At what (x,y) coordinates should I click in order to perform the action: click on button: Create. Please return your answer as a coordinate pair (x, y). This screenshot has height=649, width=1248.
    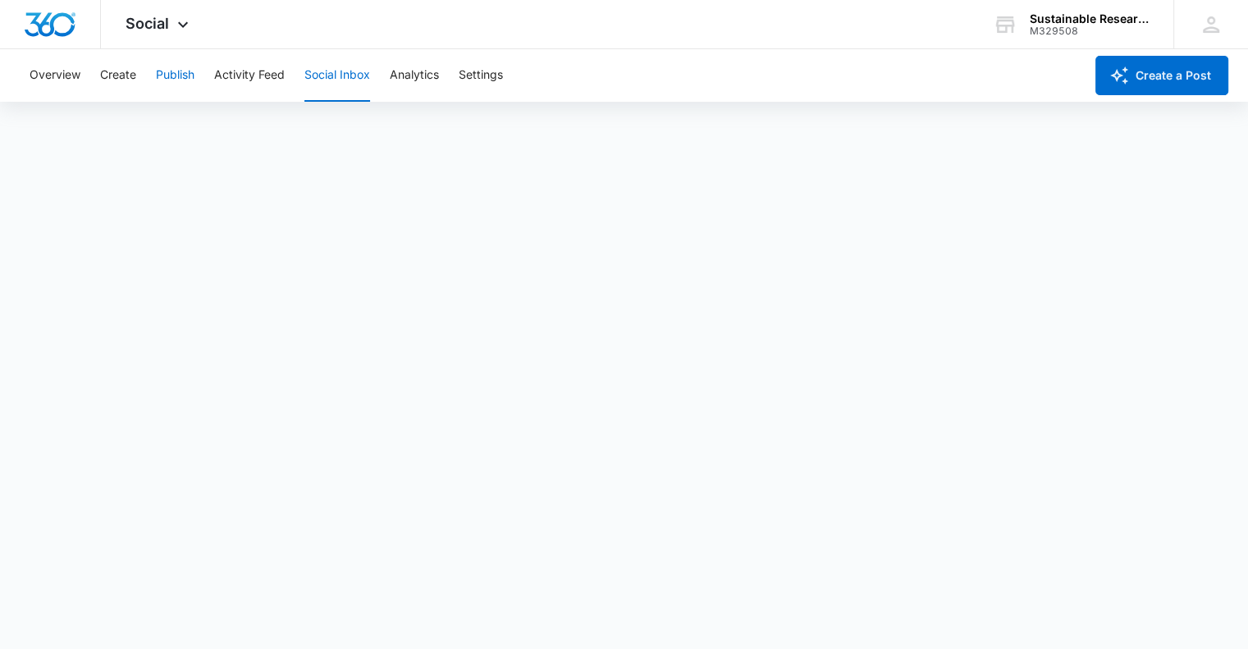
    Looking at the image, I should click on (118, 75).